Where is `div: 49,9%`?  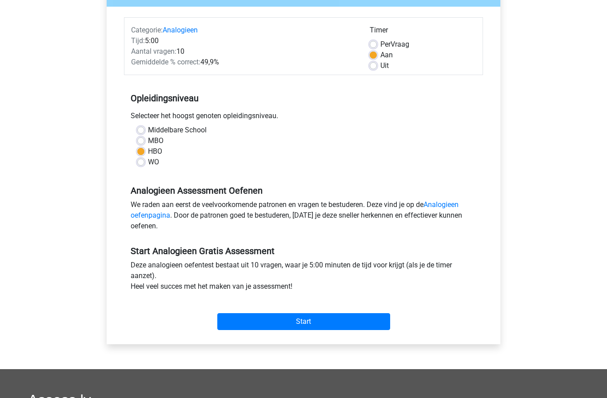
div: 49,9% is located at coordinates (244, 62).